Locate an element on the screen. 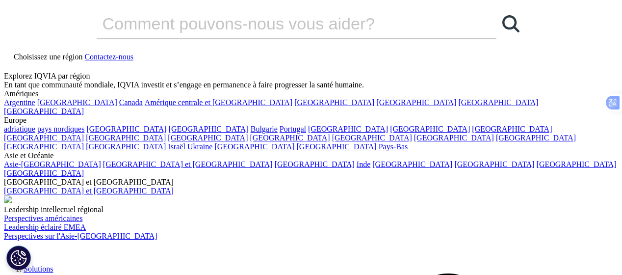 Image resolution: width=622 pixels, height=275 pixels. font: Leadership intellectuel régional is located at coordinates (53, 209).